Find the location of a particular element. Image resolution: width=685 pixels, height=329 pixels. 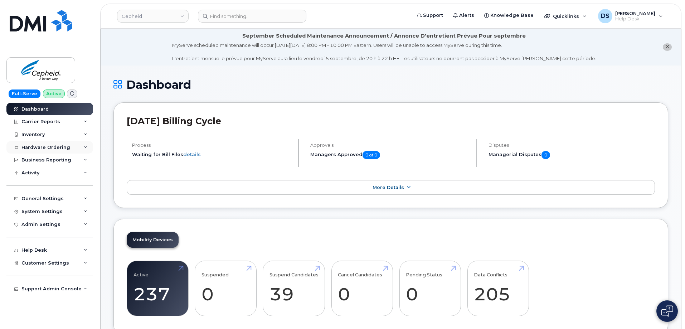

a: Suspend Candidates 39 is located at coordinates (294, 289).